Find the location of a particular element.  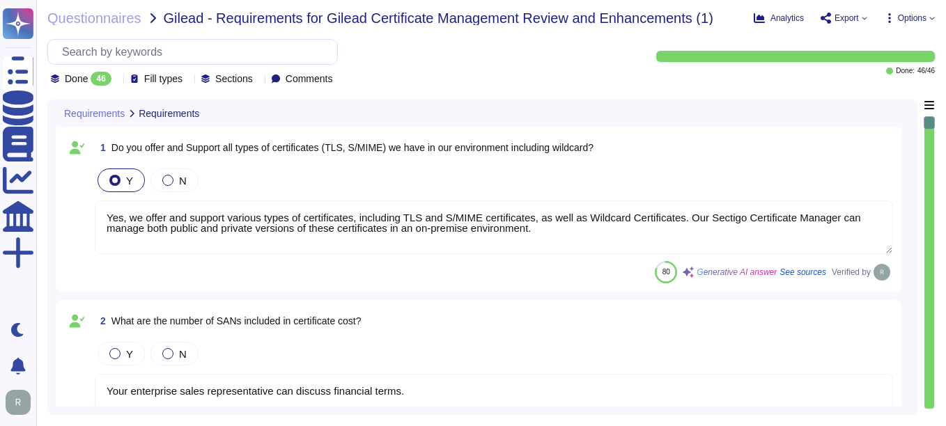

div: 46 is located at coordinates (100, 79).